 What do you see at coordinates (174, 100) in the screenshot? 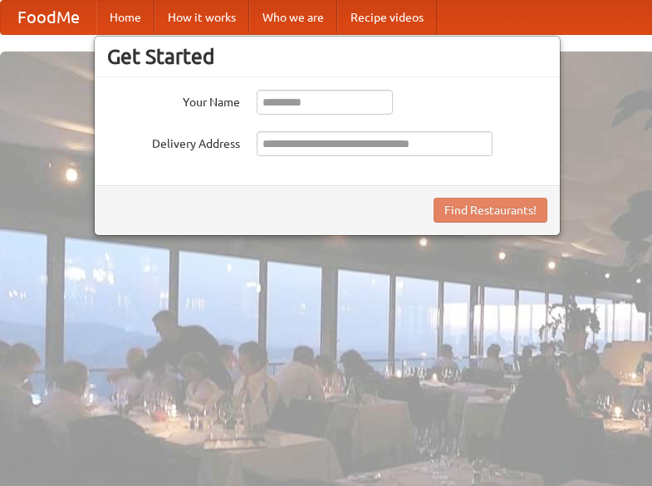
I see `label: Your Name` at bounding box center [174, 100].